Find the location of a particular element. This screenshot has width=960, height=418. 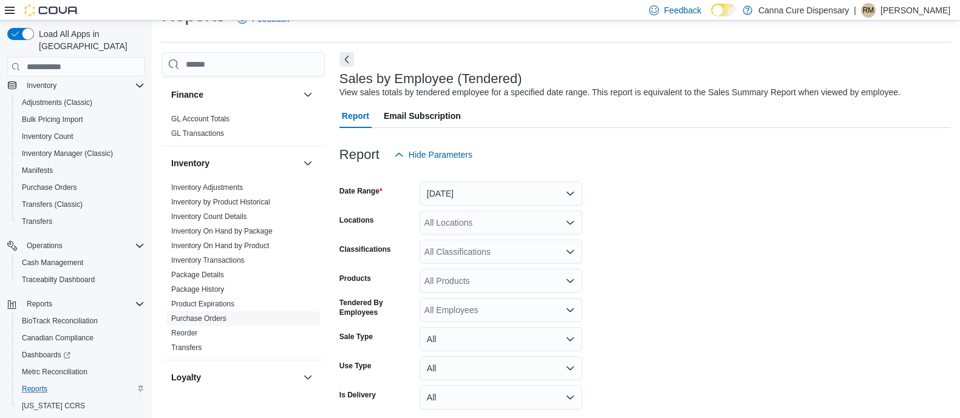

span: RM is located at coordinates (868, 10).